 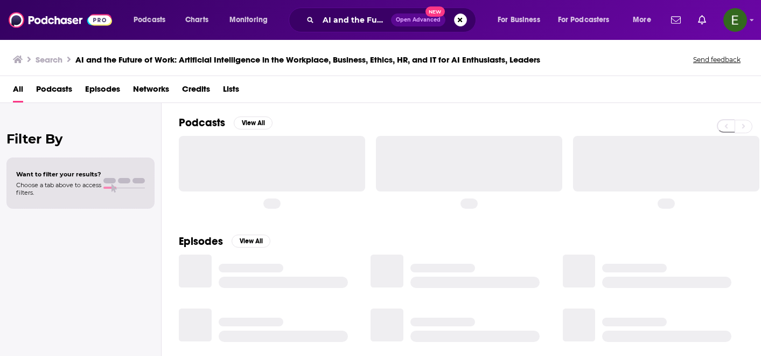 What do you see at coordinates (435, 11) in the screenshot?
I see `span: New` at bounding box center [435, 11].